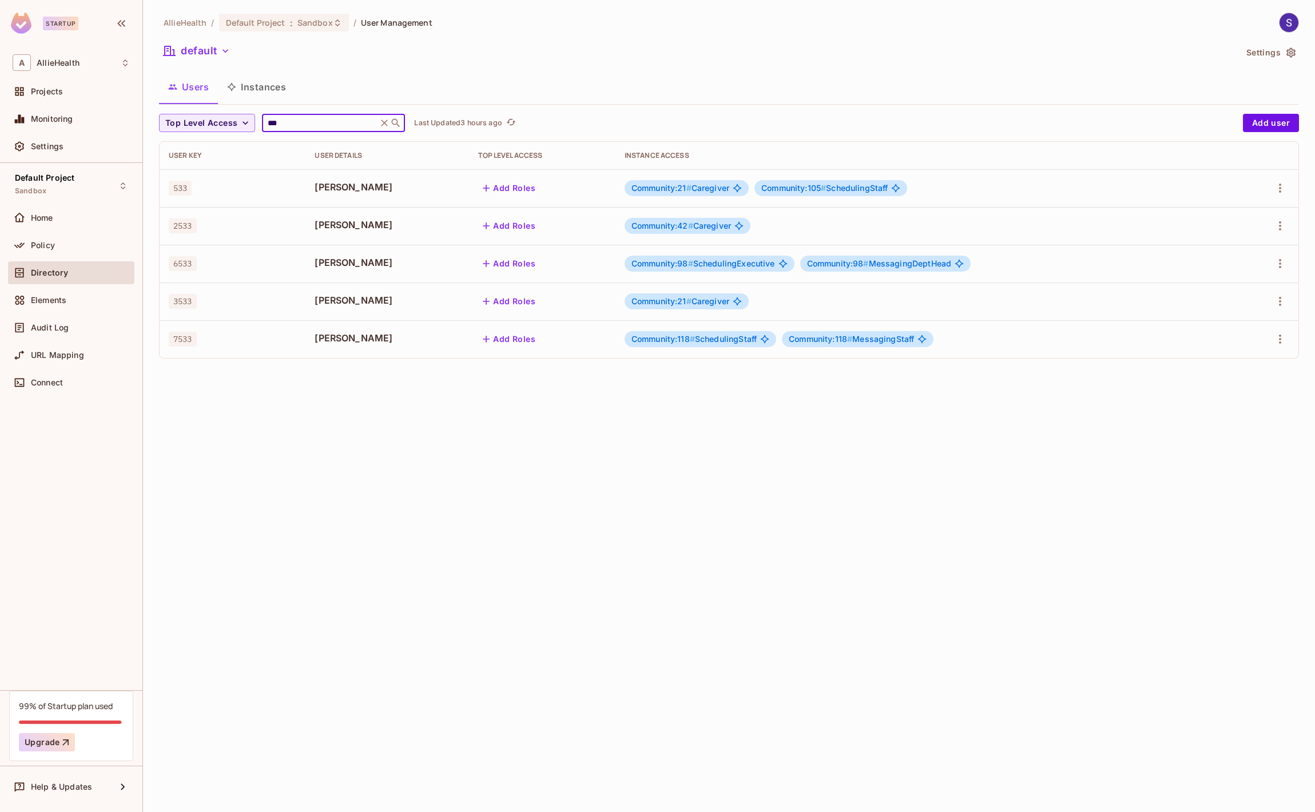 The height and width of the screenshot is (812, 1315). I want to click on button: refresh, so click(511, 123).